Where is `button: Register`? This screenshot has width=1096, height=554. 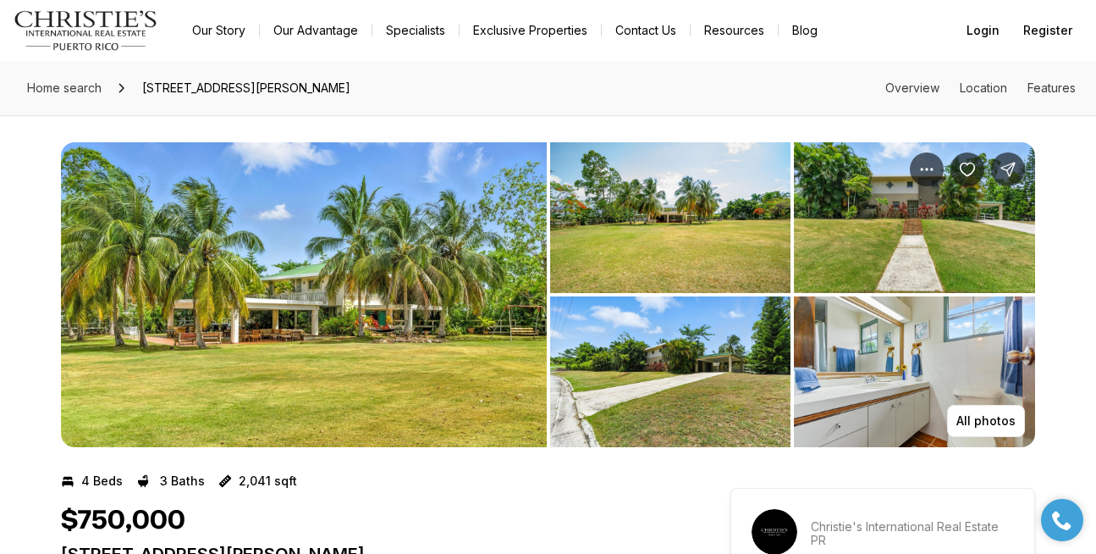 button: Register is located at coordinates (1048, 30).